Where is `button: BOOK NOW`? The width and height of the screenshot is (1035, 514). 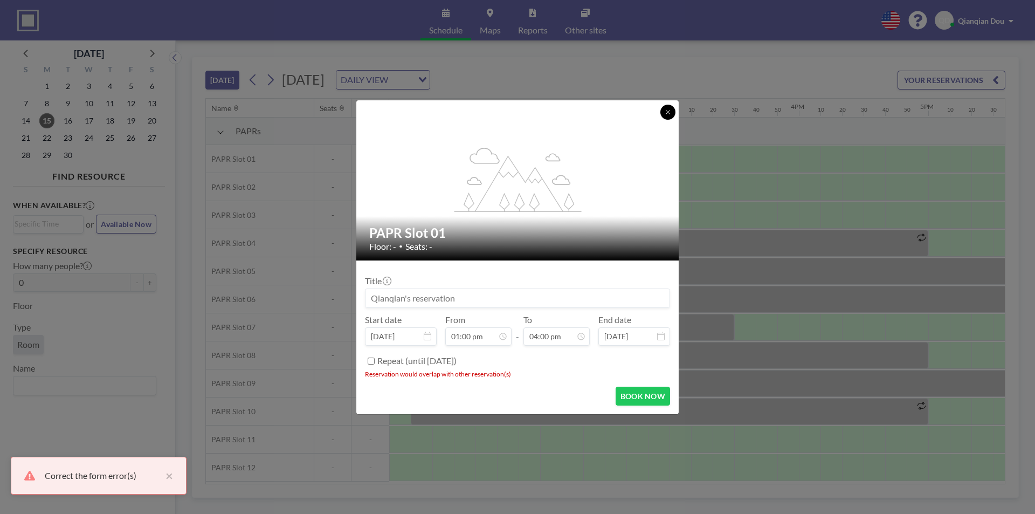 button: BOOK NOW is located at coordinates (642, 396).